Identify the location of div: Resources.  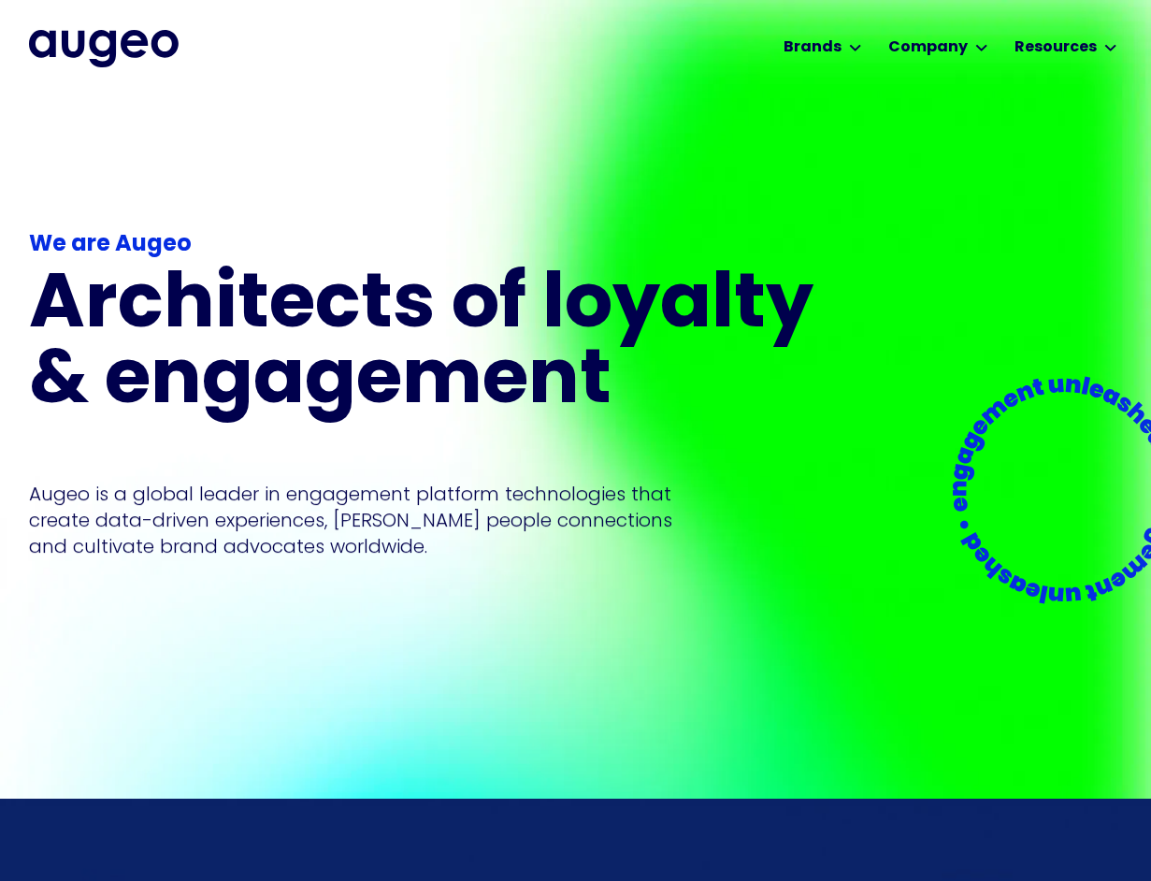
(1056, 48).